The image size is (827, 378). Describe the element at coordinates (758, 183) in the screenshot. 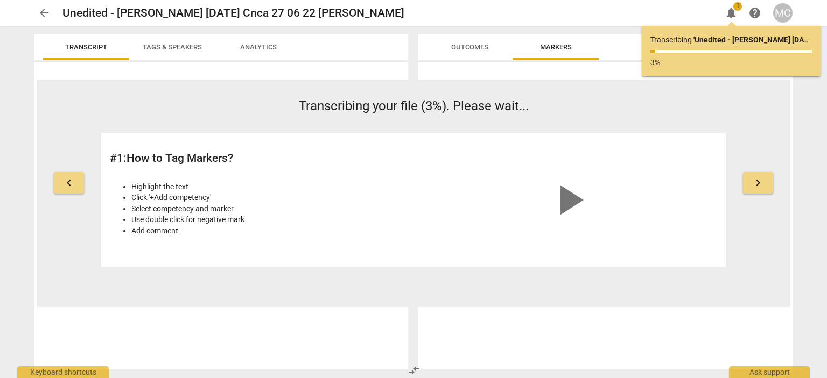

I see `span: keyboard_arrow_right` at that location.